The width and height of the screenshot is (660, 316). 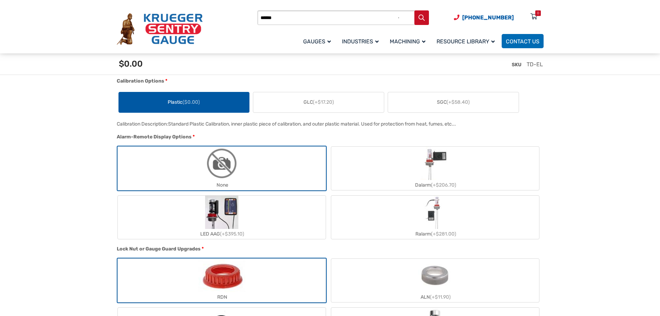 What do you see at coordinates (422, 18) in the screenshot?
I see `button: Search` at bounding box center [422, 18].